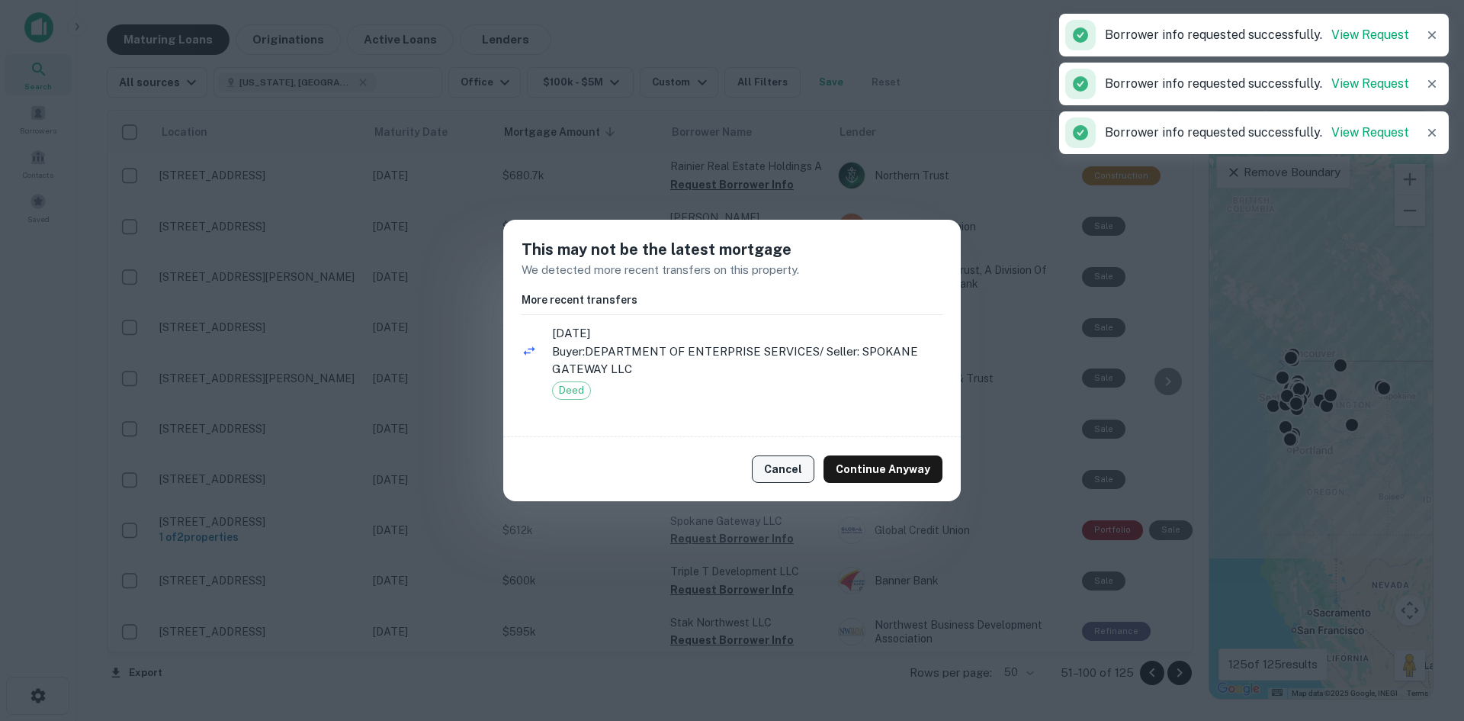 This screenshot has height=721, width=1464. Describe the element at coordinates (571, 390) in the screenshot. I see `div: Deed` at that location.